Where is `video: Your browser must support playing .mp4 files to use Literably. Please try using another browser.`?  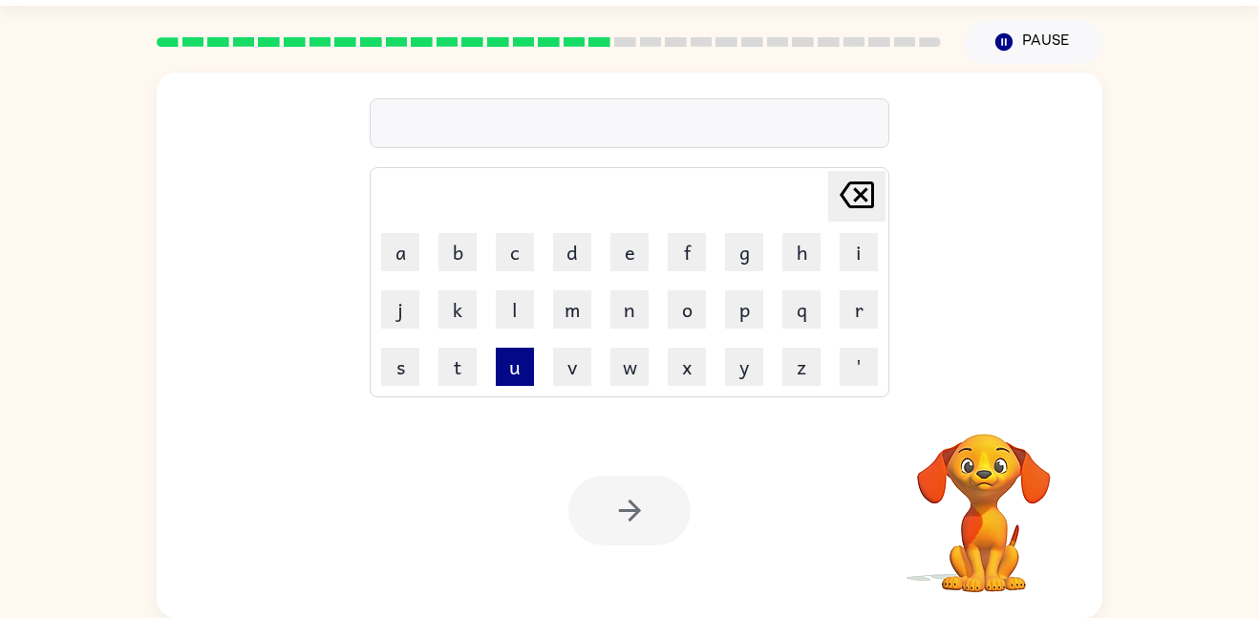
video: Your browser must support playing .mp4 files to use Literably. Please try using another browser. is located at coordinates (984, 500).